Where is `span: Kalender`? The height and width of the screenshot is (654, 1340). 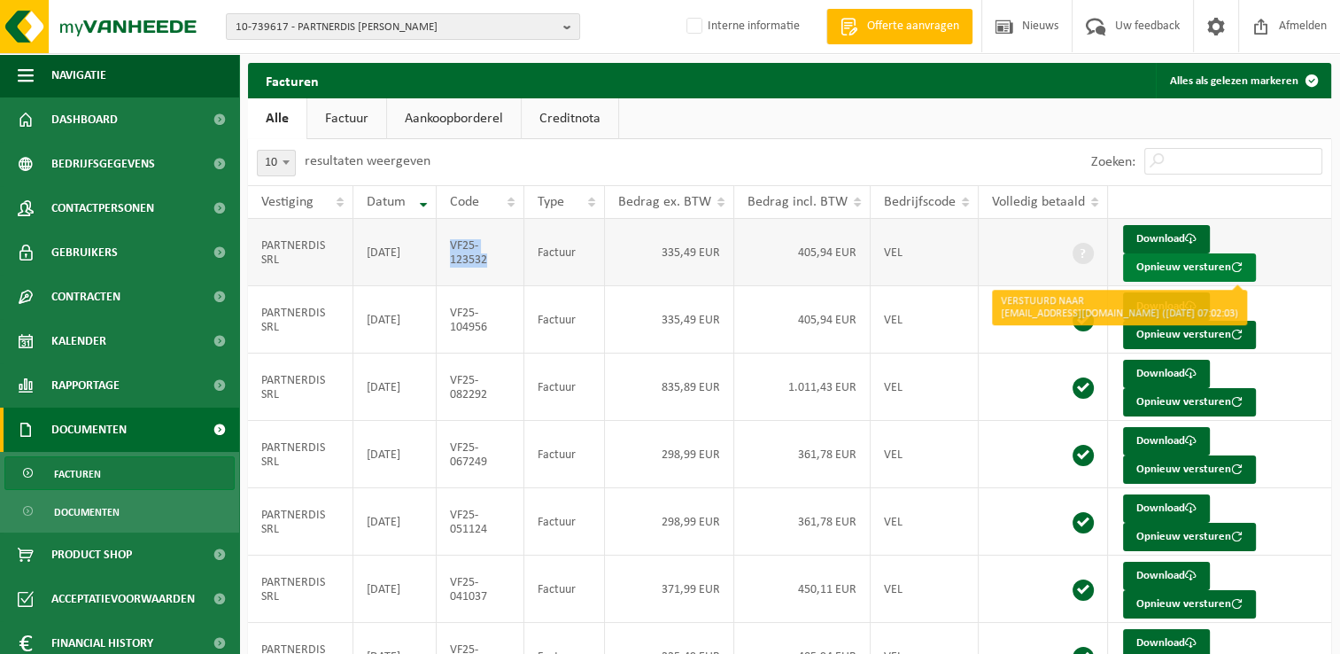
span: Kalender is located at coordinates (79, 341).